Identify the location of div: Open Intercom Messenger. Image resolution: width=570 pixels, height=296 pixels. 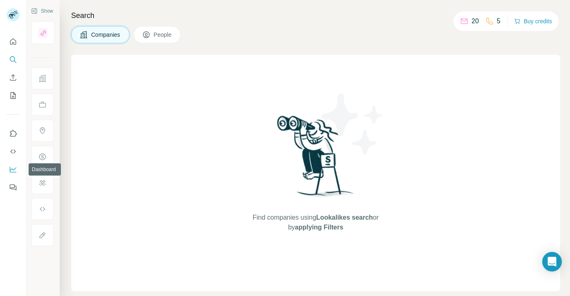
(552, 262).